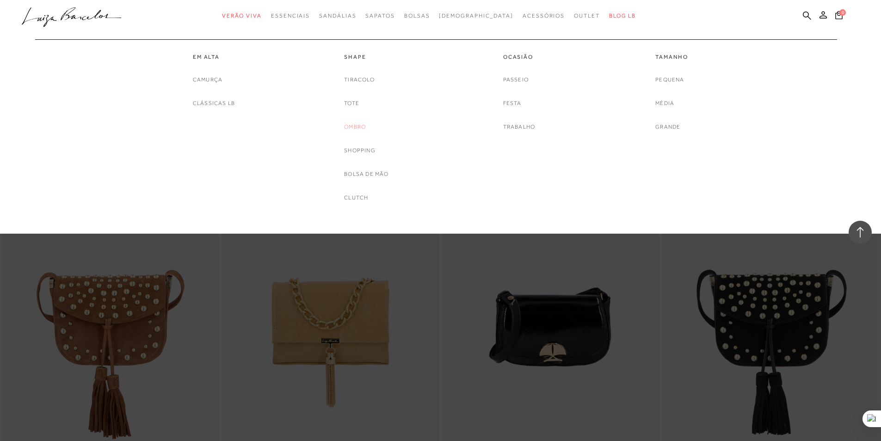 Image resolution: width=881 pixels, height=441 pixels. I want to click on span: Essenciais, so click(290, 16).